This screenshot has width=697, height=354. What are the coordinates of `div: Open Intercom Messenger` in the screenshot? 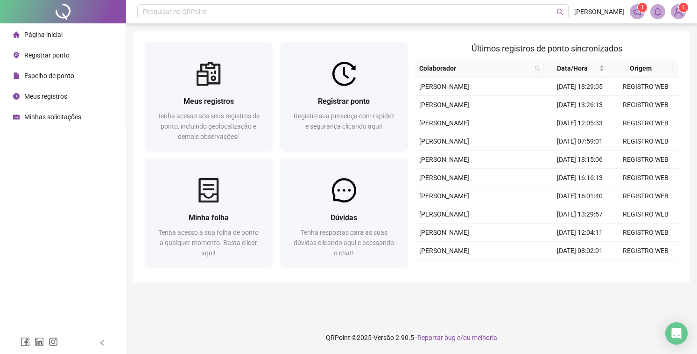 It's located at (677, 333).